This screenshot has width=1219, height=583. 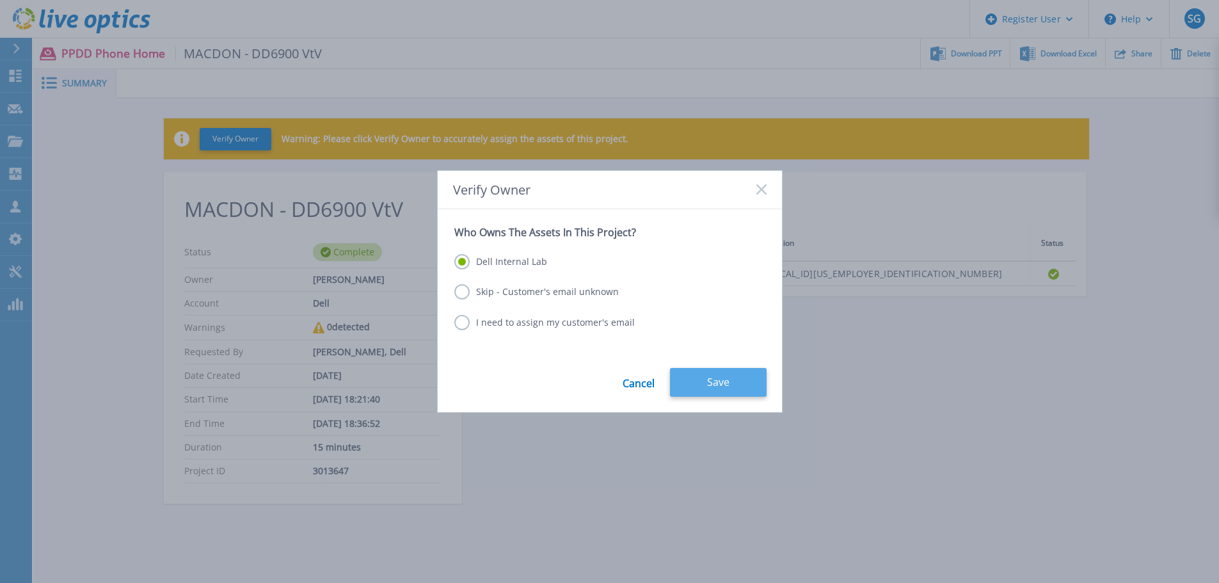 I want to click on p: Who Owns The Assets In This Project?, so click(x=610, y=232).